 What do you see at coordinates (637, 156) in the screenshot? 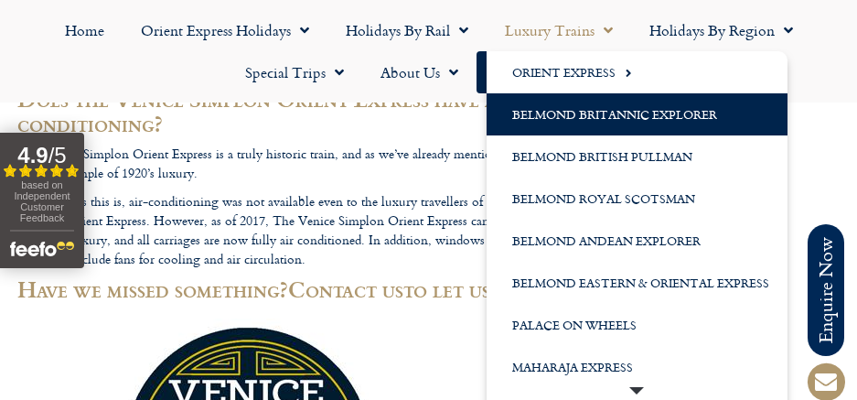
I see `a: Belmond British Pullman` at bounding box center [637, 156].